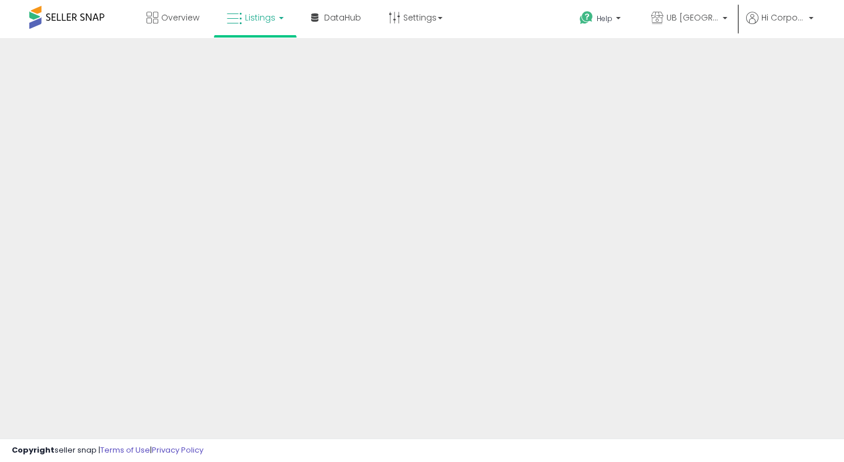  I want to click on a: Terms of Use, so click(125, 450).